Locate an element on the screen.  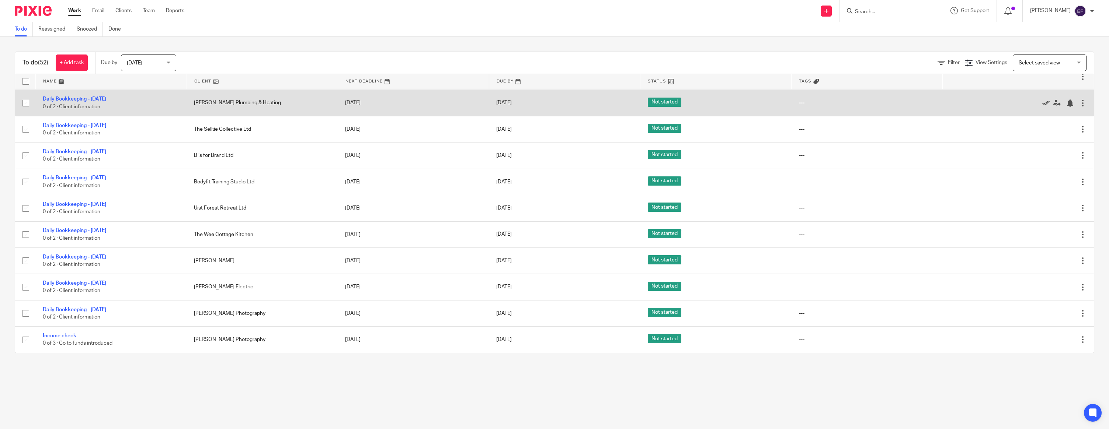
a: Email is located at coordinates (98, 11).